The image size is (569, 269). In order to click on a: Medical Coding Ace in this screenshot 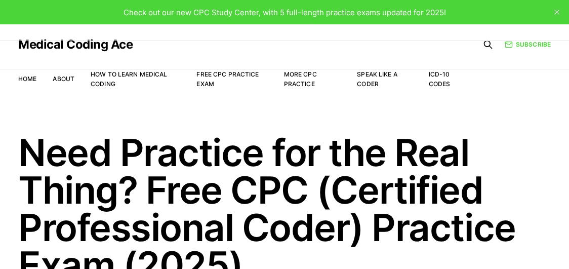, I will do `click(75, 45)`.